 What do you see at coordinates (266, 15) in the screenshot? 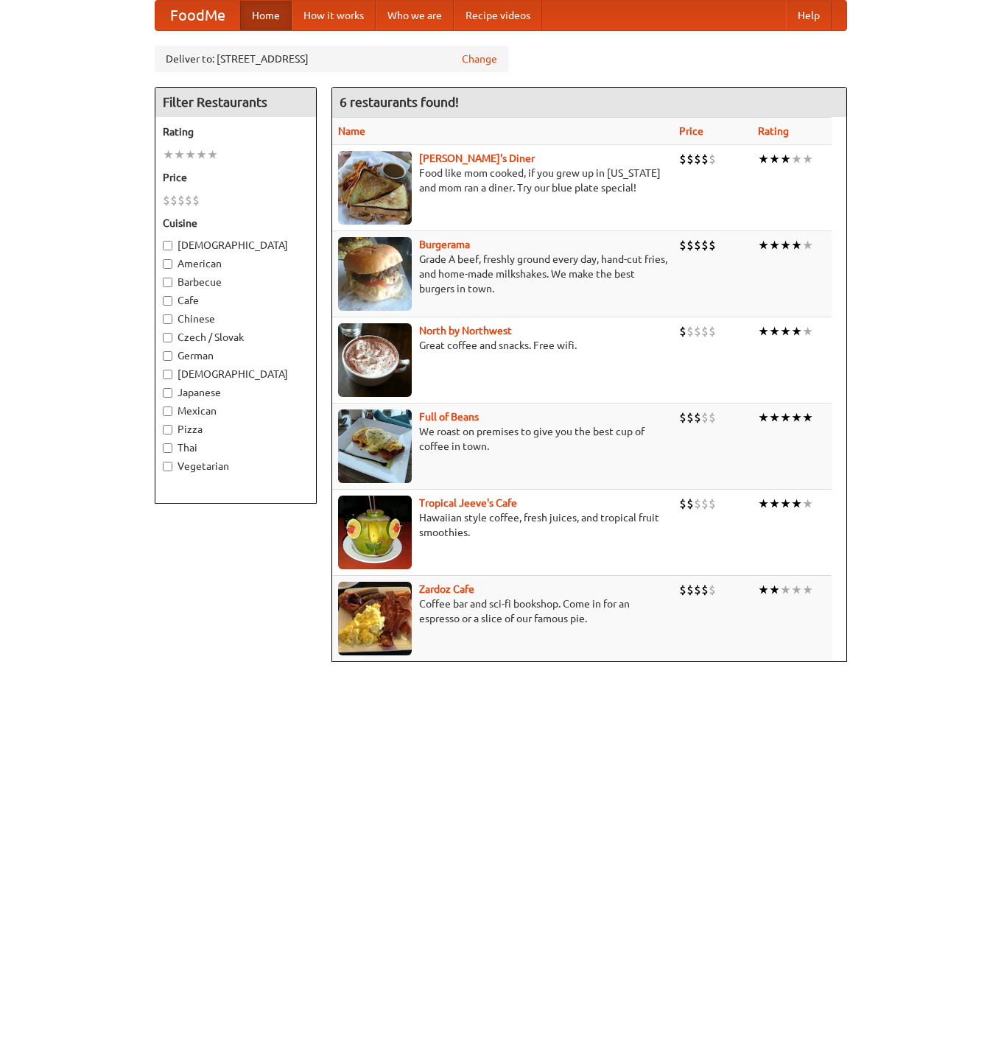
I see `a: Home` at bounding box center [266, 15].